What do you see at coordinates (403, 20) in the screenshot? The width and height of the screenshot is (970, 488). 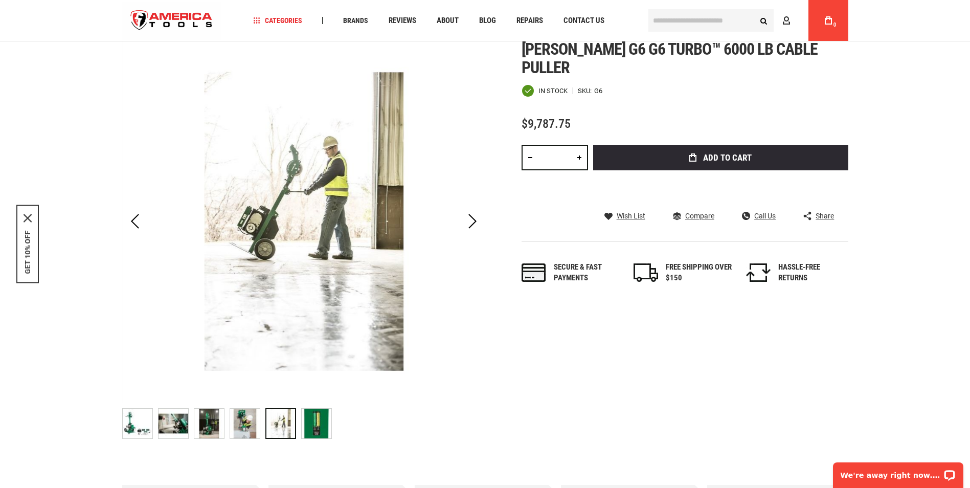 I see `span: Reviews` at bounding box center [403, 20].